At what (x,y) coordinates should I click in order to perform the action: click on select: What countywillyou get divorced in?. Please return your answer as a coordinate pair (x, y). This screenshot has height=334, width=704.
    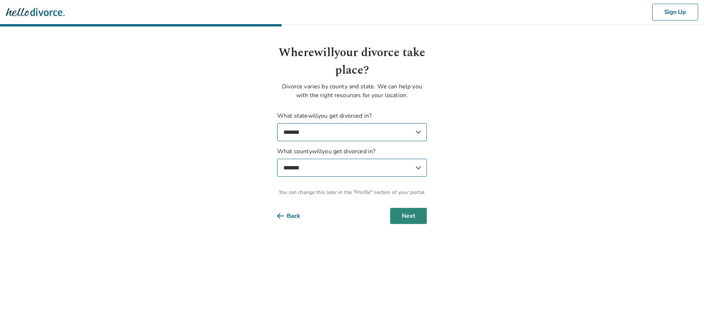
    Looking at the image, I should click on (352, 168).